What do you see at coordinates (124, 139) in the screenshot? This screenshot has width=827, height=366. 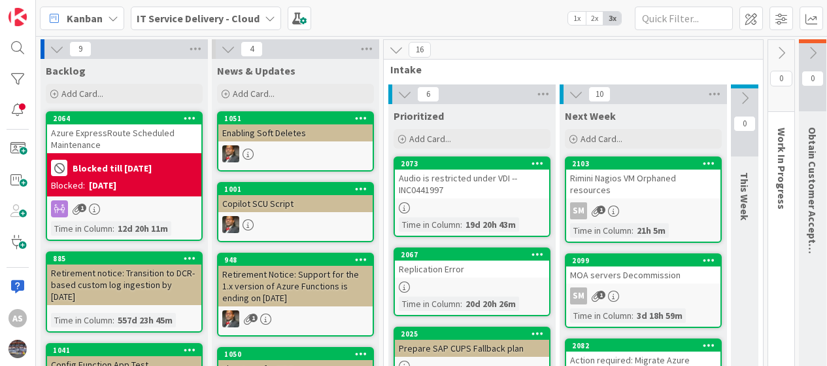 I see `div: Azure ExpressRoute Scheduled Maintenance` at bounding box center [124, 139].